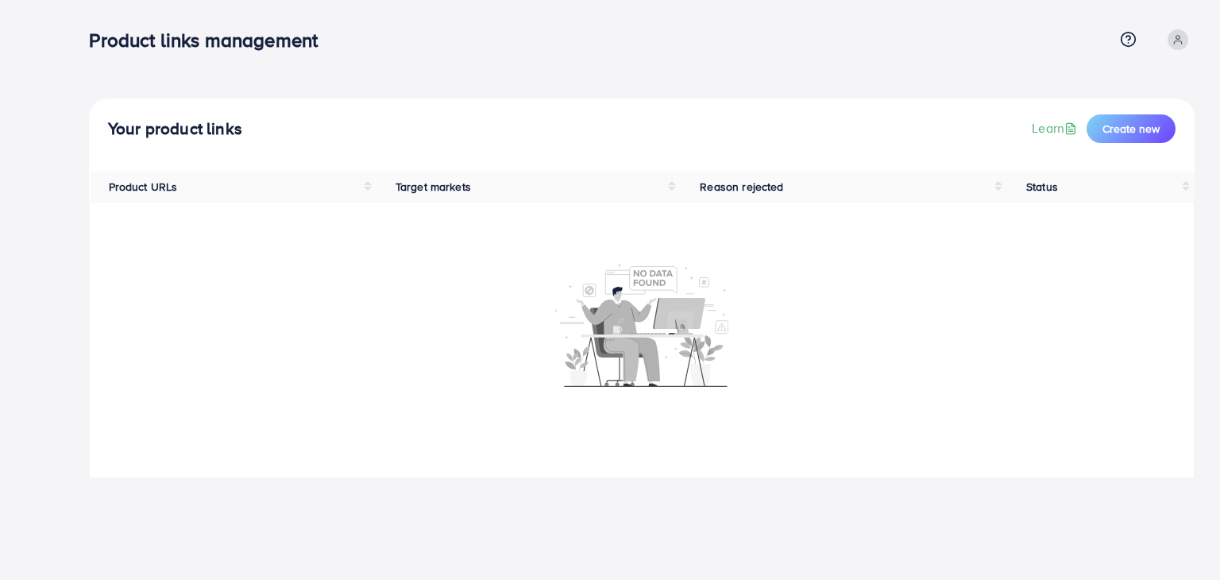  Describe the element at coordinates (1131, 129) in the screenshot. I see `span: Create new` at that location.